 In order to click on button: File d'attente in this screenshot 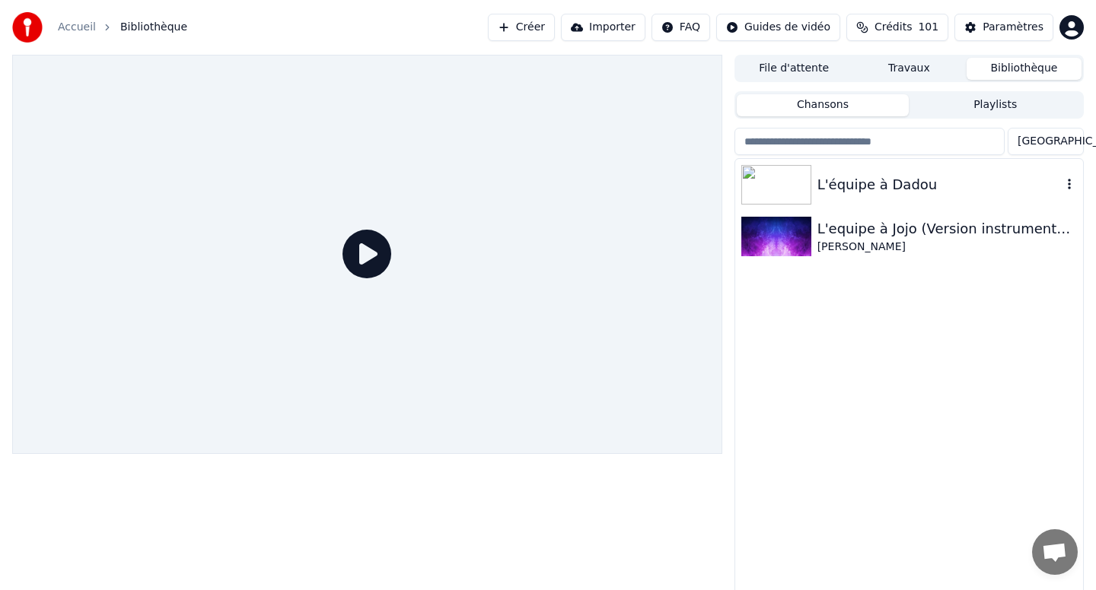, I will do `click(794, 68)`.